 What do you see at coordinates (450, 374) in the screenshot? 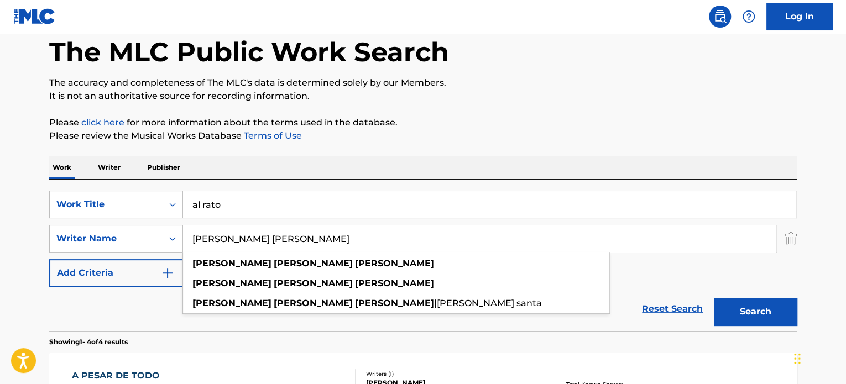
I see `div: Writers ( 1 )` at bounding box center [450, 374].